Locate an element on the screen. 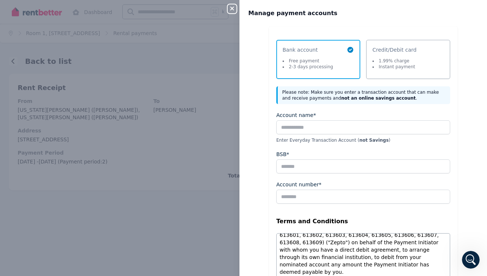  div: Please note: Make sure you enter a transaction account that can make and receive payments and . is located at coordinates (363, 95).